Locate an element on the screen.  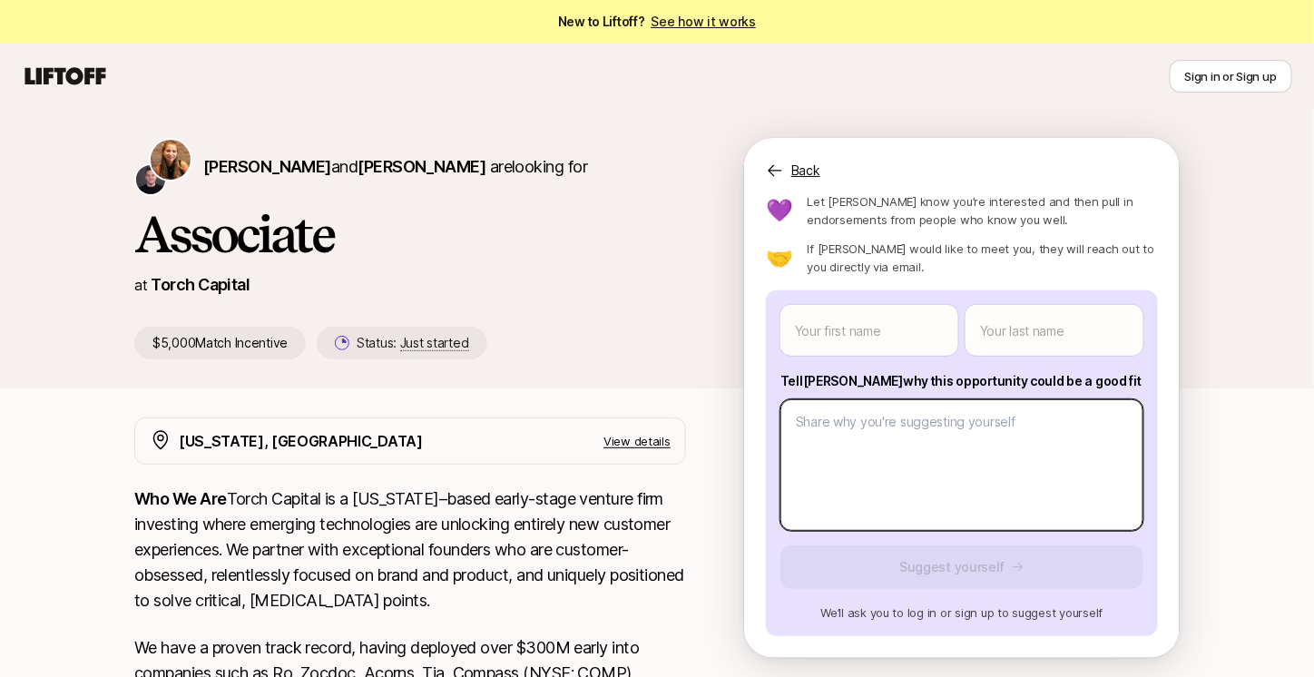
strong: Who We Are is located at coordinates (181, 498).